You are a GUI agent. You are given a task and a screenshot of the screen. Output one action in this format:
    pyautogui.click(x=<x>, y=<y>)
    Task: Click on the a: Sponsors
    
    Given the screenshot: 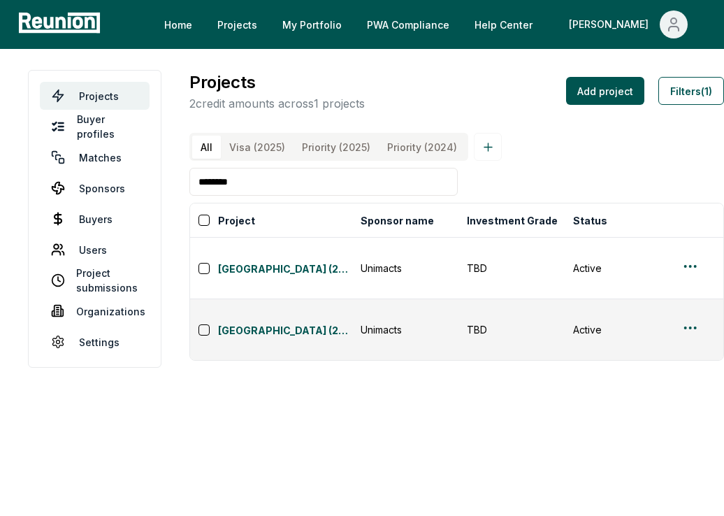 What is the action you would take?
    pyautogui.click(x=94, y=188)
    